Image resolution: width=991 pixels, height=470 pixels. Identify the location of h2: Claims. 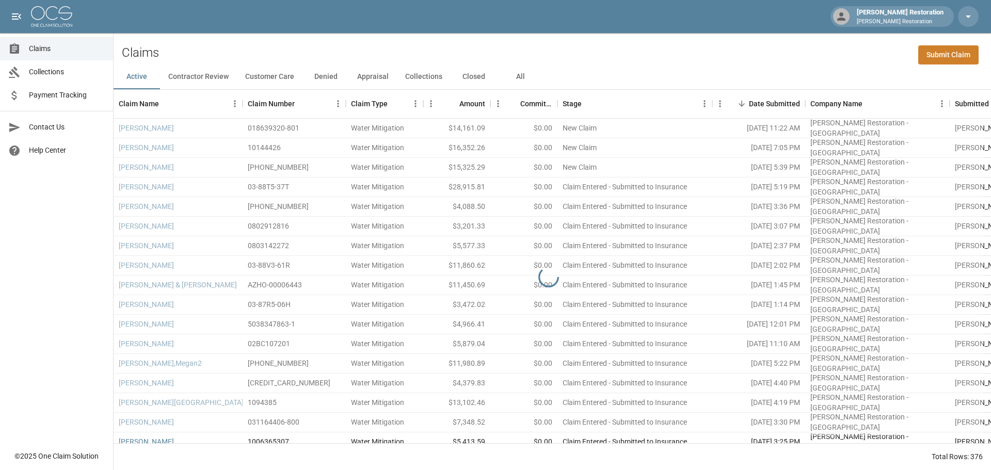
(140, 53).